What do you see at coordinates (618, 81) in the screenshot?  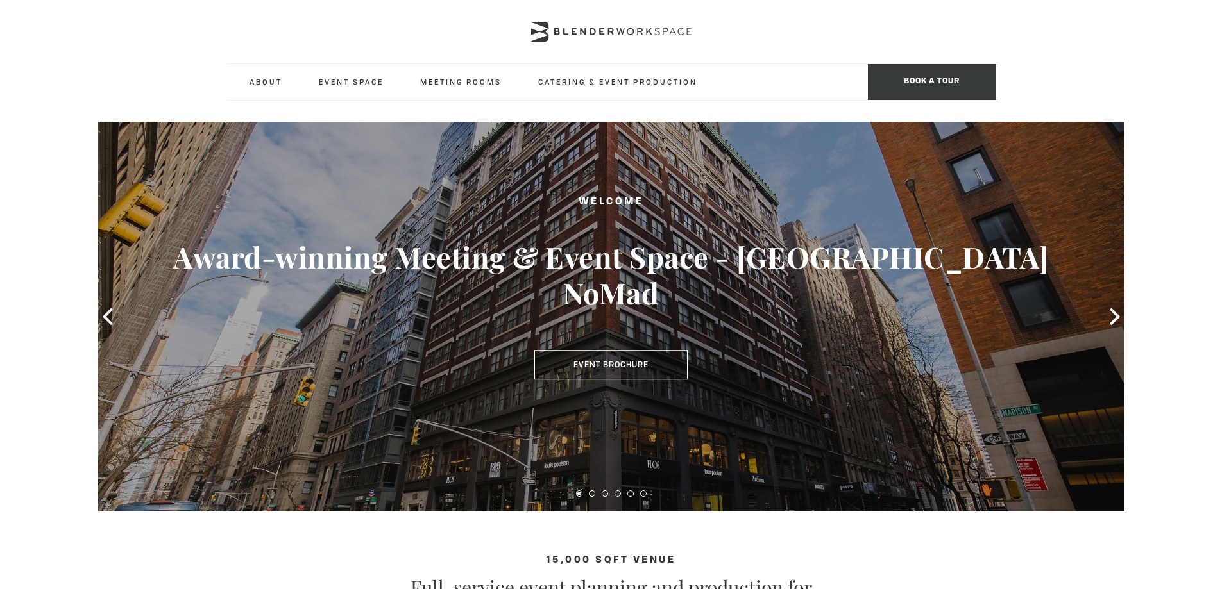 I see `a: Catering & Event Production` at bounding box center [618, 81].